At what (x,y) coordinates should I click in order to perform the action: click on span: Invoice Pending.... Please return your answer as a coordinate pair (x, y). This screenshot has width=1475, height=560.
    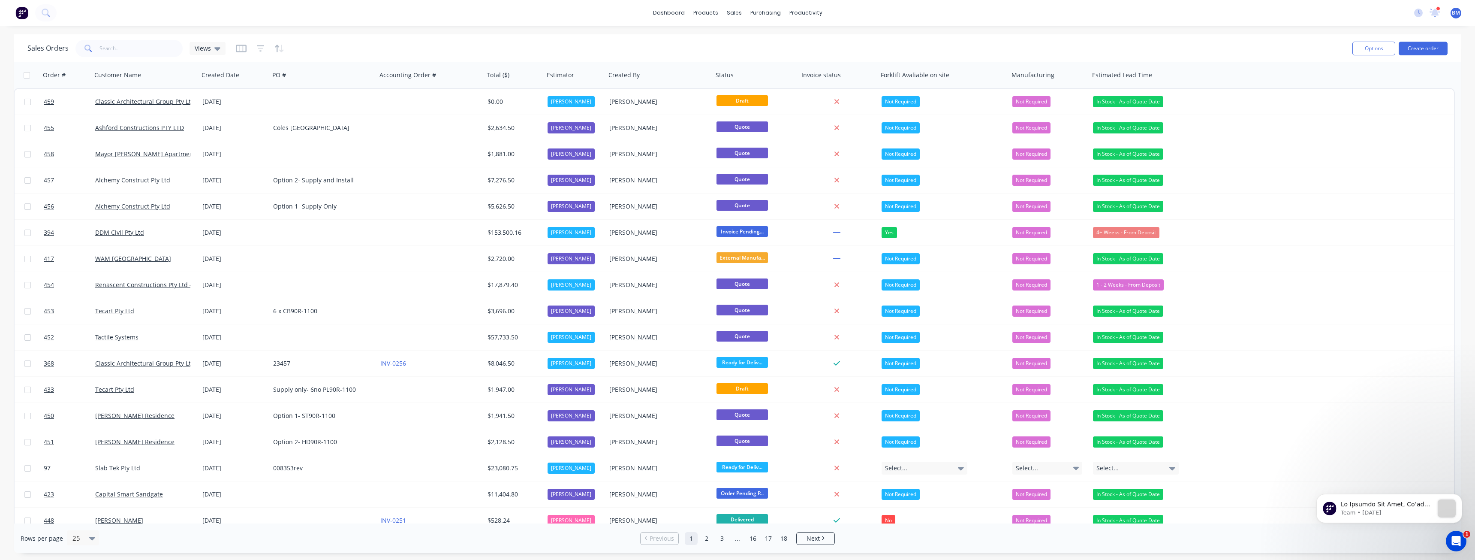
    Looking at the image, I should click on (742, 231).